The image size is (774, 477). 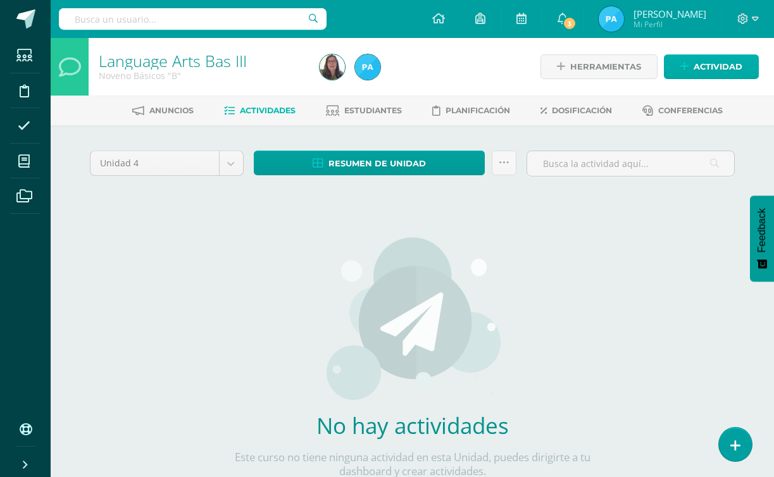 What do you see at coordinates (718, 66) in the screenshot?
I see `span: Actividad` at bounding box center [718, 66].